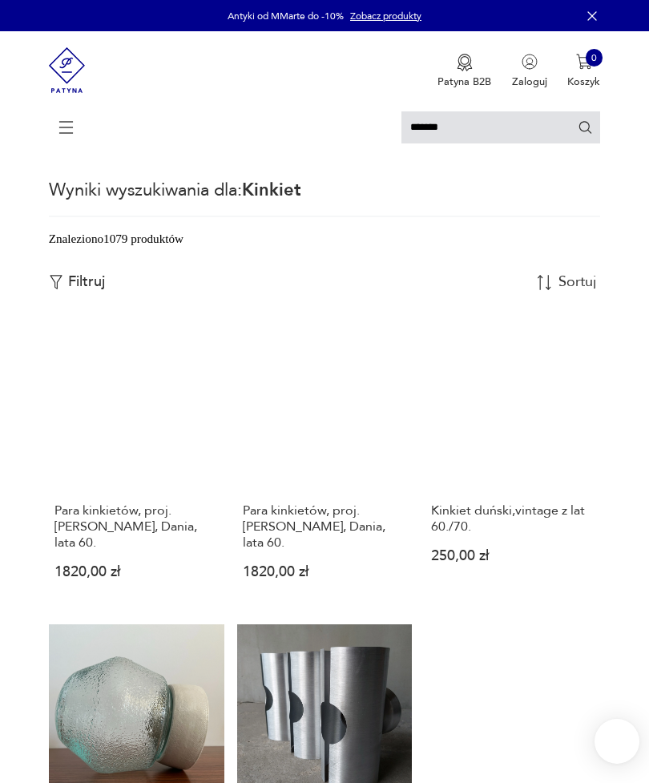 This screenshot has width=649, height=783. I want to click on h3: Kinkiet duński,vintage z lat 60./70., so click(513, 519).